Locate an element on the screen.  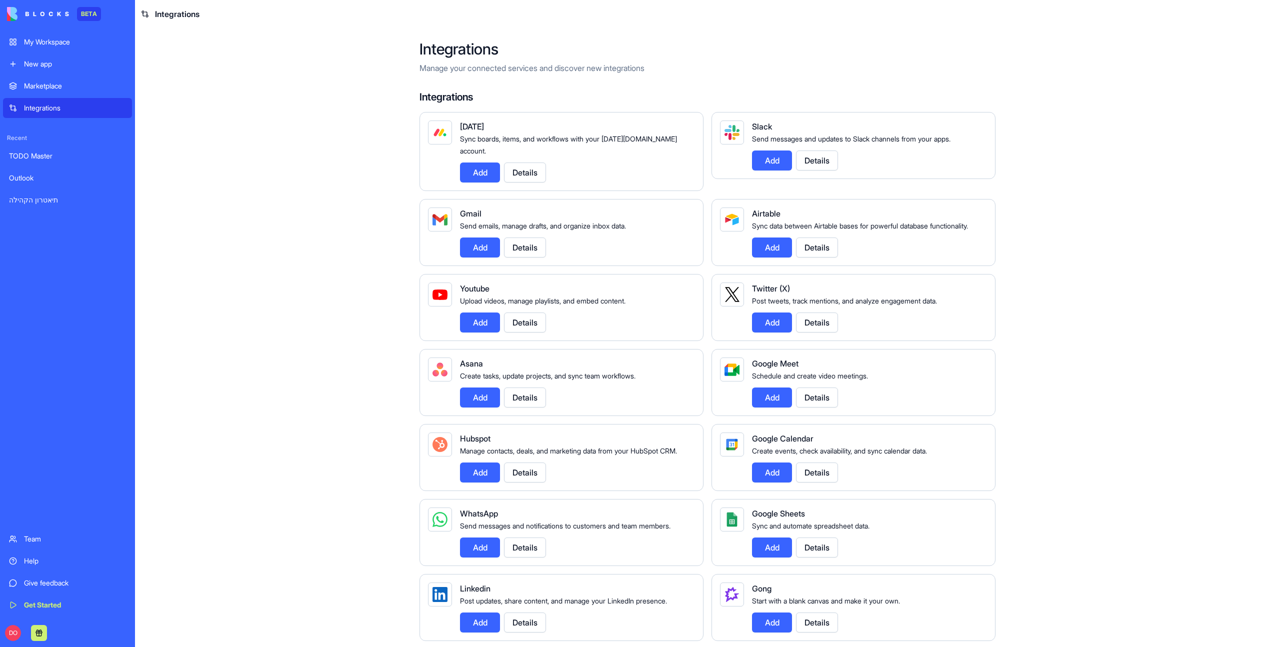
div: Outlook is located at coordinates (67, 178).